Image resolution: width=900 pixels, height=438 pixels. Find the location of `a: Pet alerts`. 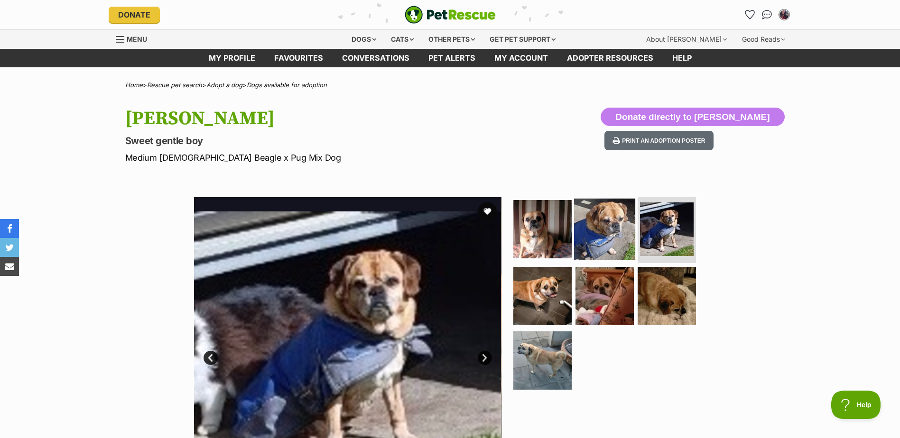

a: Pet alerts is located at coordinates (452, 58).